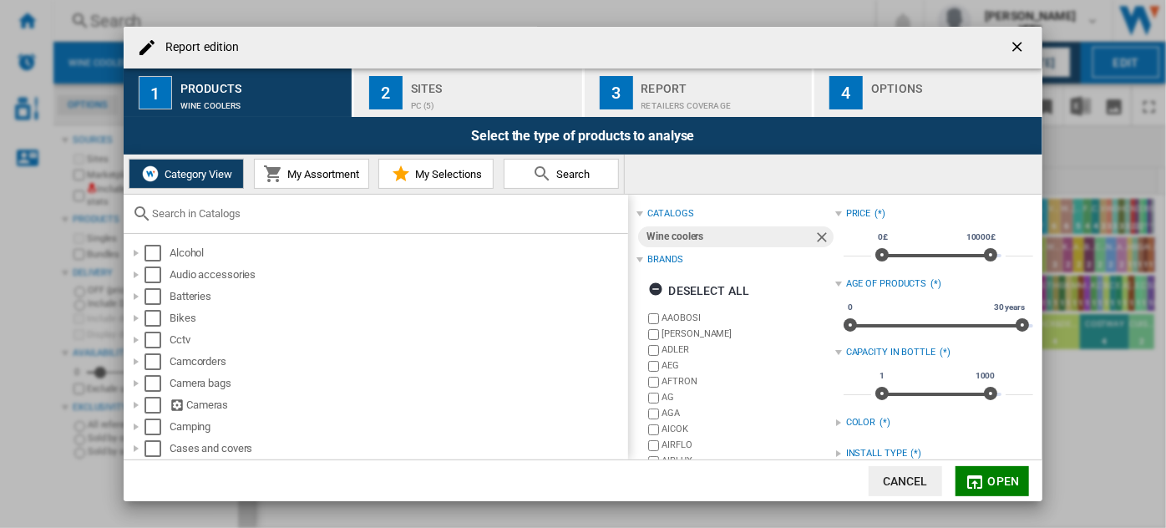  I want to click on div: Deselect all, so click(698, 291).